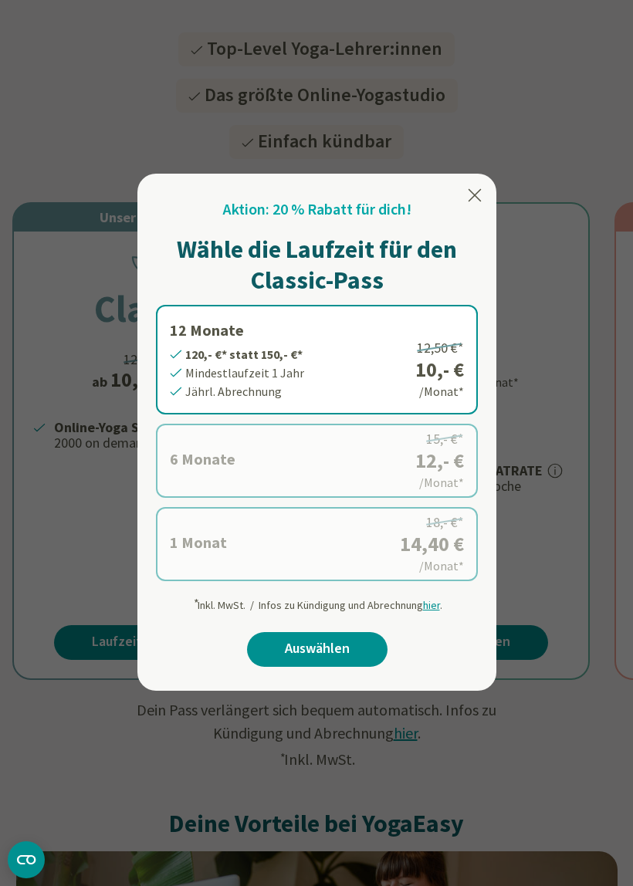 The height and width of the screenshot is (886, 633). I want to click on div: Inkl. MwSt. / Infos zu Kündigung und Abrechnung ., so click(317, 602).